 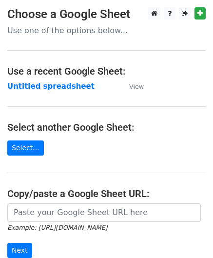 I want to click on a: View, so click(x=132, y=86).